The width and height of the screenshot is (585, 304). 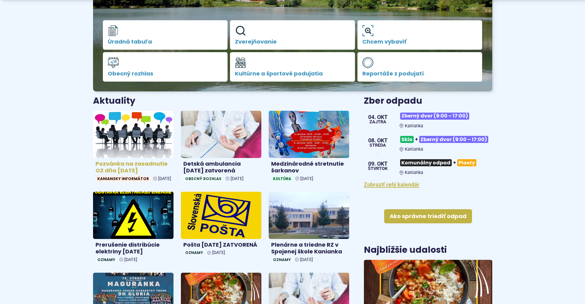 I want to click on h4: Medzinárodné stretnutie šarkanov, so click(x=309, y=167).